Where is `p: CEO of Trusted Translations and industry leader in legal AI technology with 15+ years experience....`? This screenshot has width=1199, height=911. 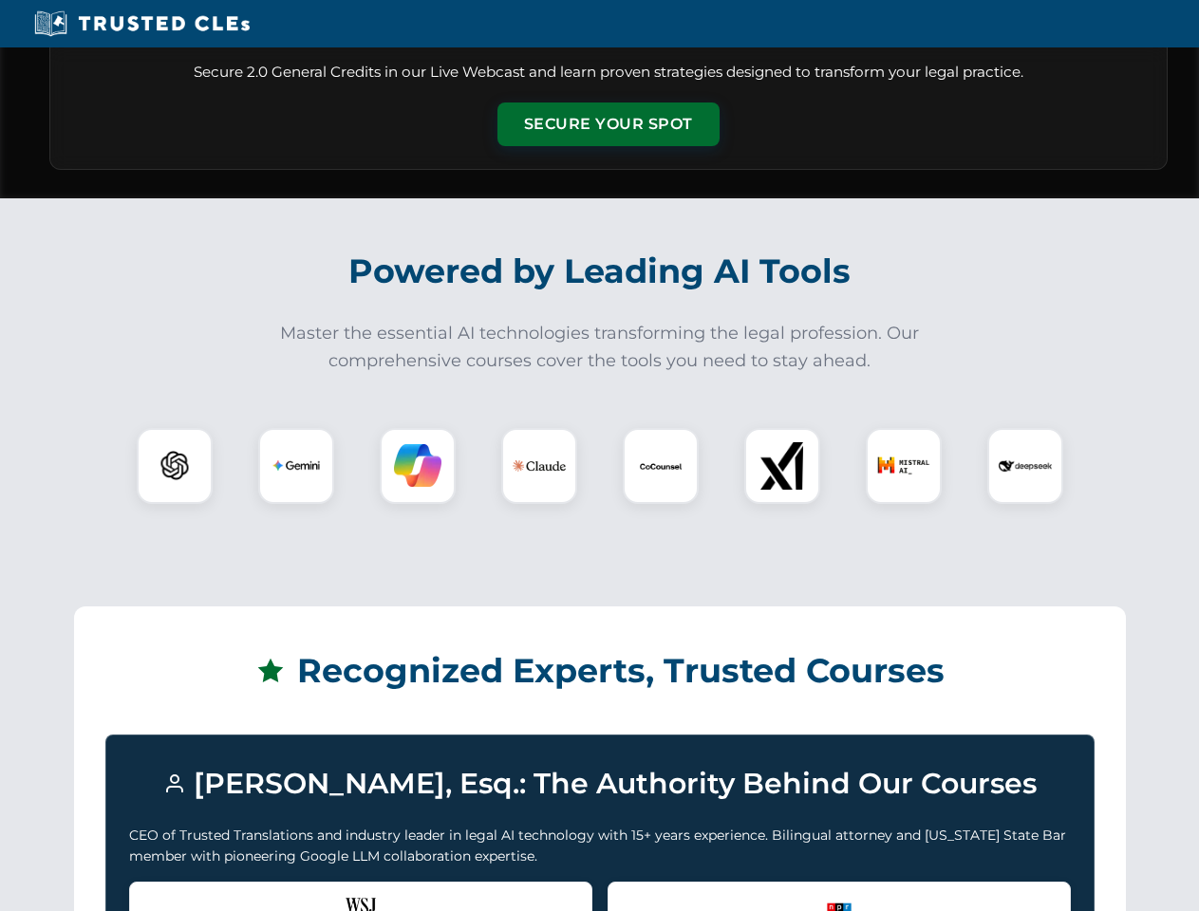
p: CEO of Trusted Translations and industry leader in legal AI technology with 15+ years experience.... is located at coordinates (600, 846).